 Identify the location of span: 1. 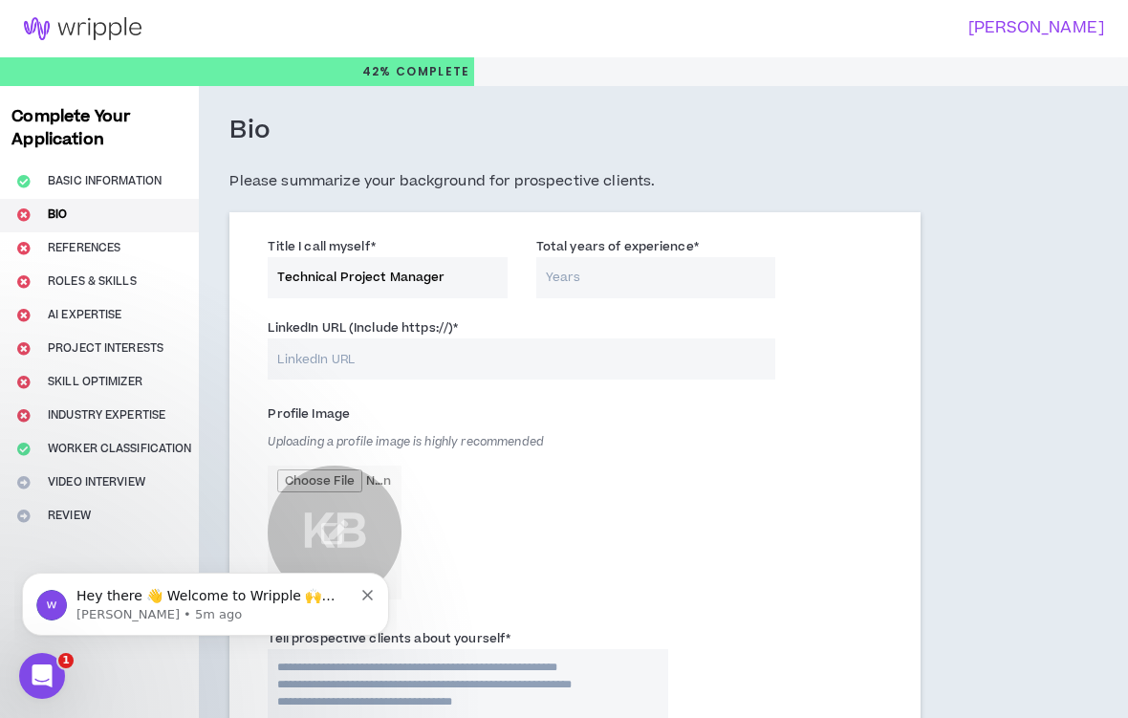
(66, 661).